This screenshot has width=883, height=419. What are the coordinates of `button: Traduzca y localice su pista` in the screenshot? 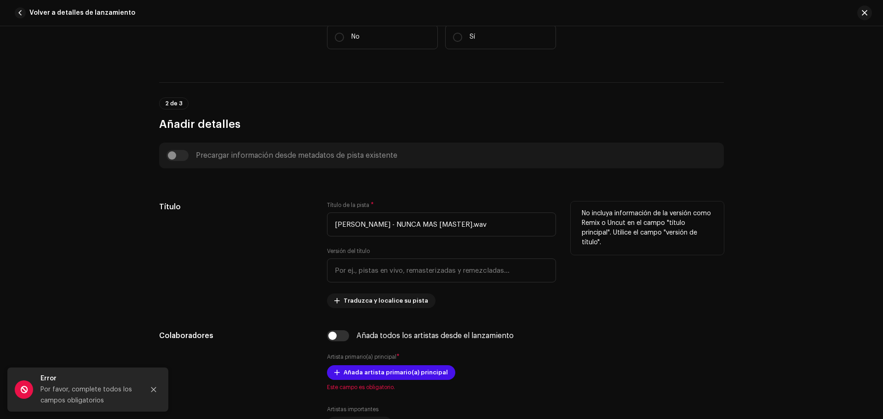 It's located at (381, 301).